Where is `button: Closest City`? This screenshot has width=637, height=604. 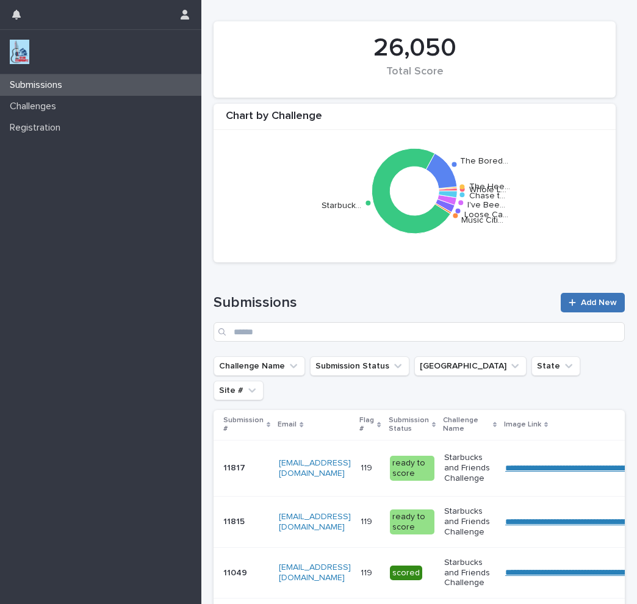 button: Closest City is located at coordinates (470, 366).